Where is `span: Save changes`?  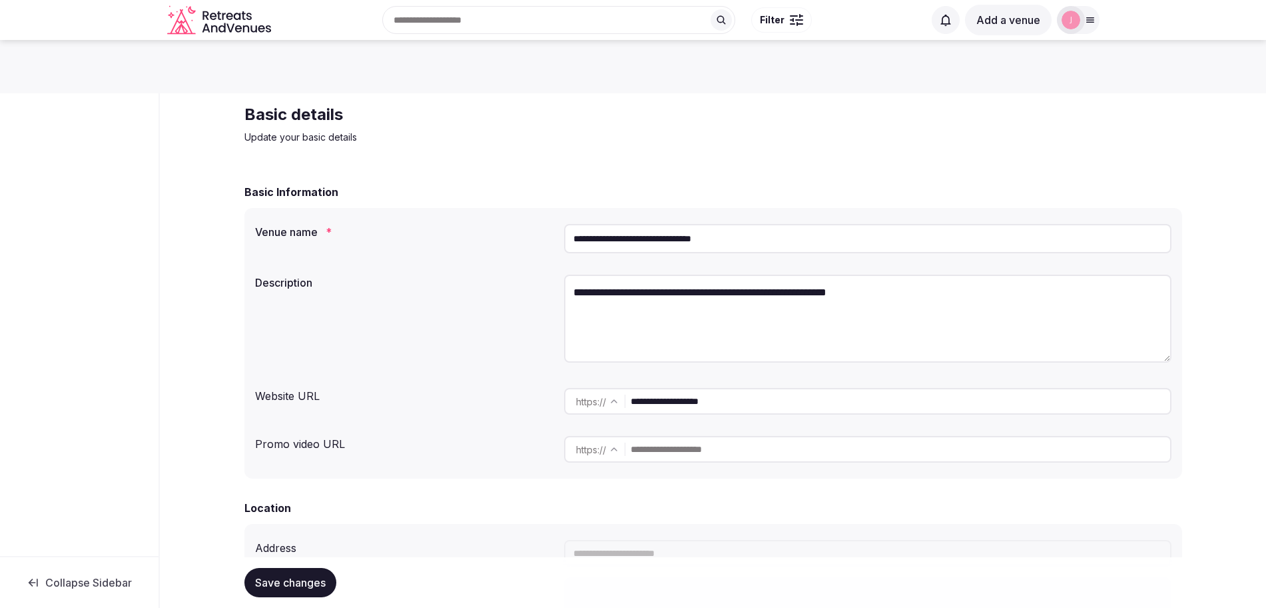 span: Save changes is located at coordinates (290, 582).